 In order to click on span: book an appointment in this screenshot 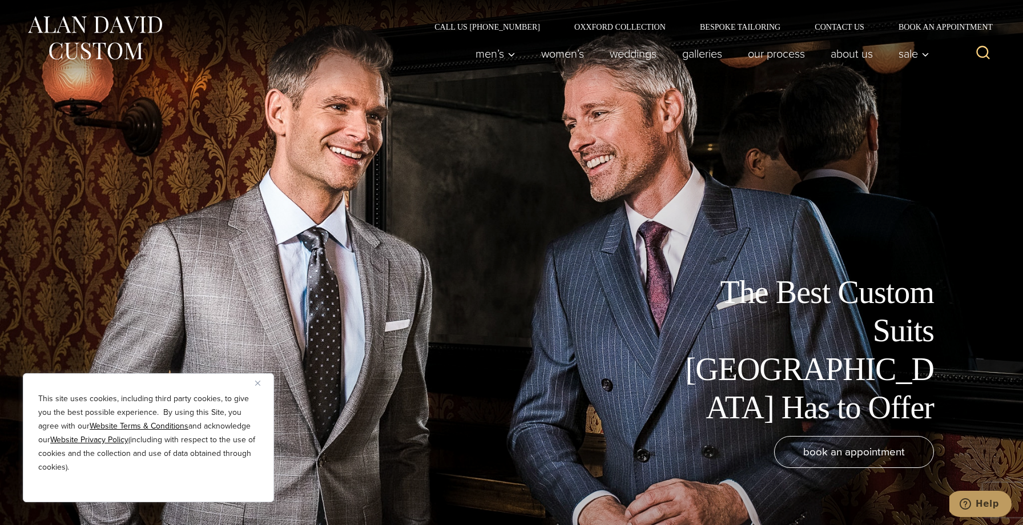, I will do `click(854, 451)`.